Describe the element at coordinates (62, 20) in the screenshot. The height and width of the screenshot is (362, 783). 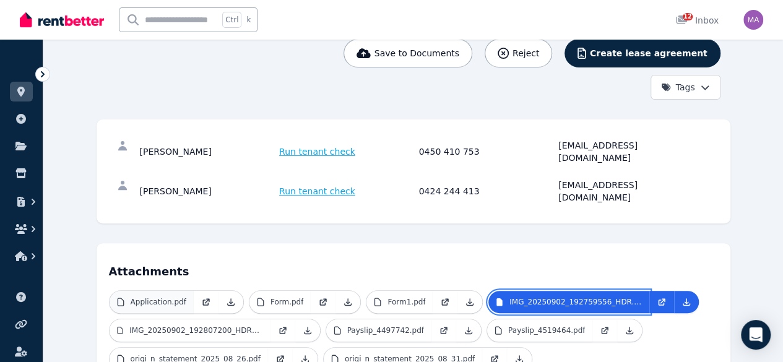
I see `img: RentBetter` at that location.